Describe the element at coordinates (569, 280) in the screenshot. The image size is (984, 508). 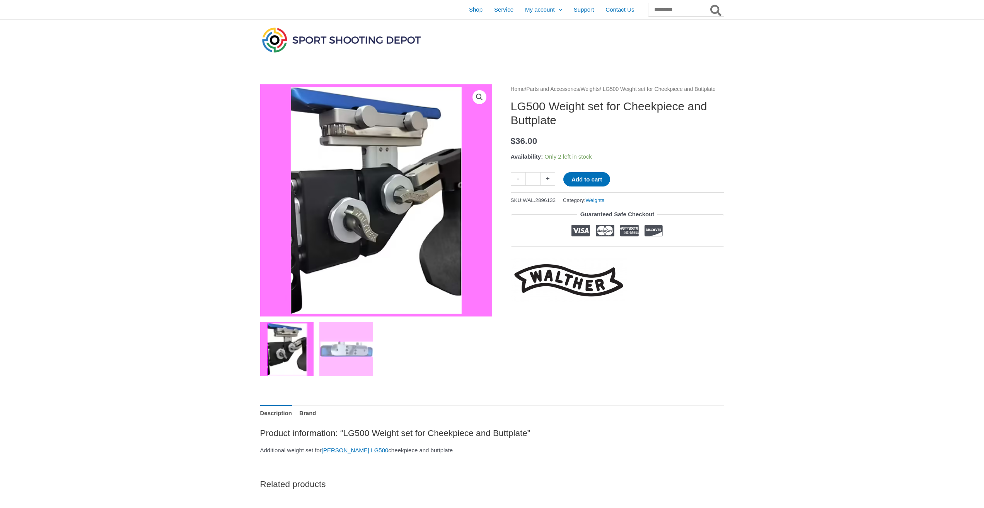
I see `a: Walther` at that location.